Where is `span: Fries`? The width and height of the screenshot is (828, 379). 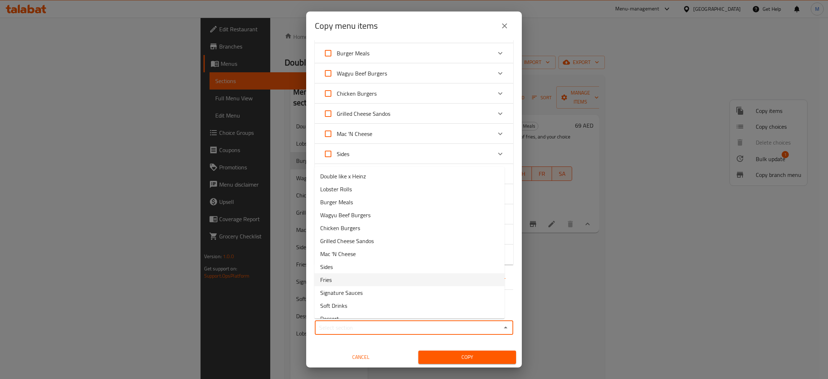 span: Fries is located at coordinates (326, 280).